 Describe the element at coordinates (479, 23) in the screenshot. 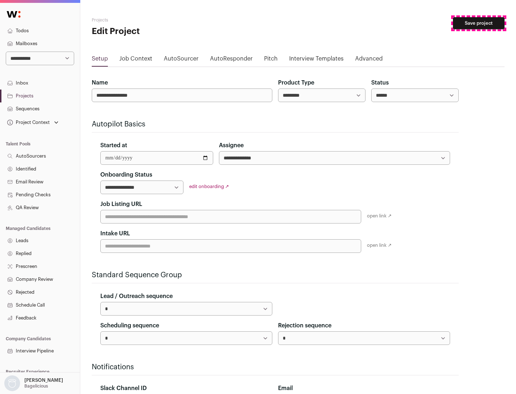

I see `button: Save project` at that location.